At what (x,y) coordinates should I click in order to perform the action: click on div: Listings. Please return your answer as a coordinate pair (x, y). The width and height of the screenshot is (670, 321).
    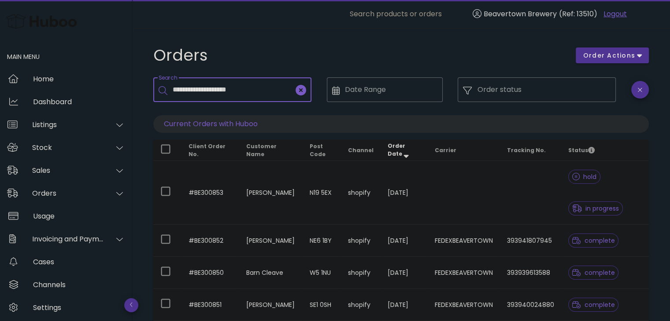
    Looking at the image, I should click on (68, 125).